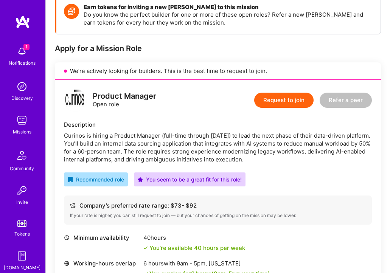 The width and height of the screenshot is (390, 273). Describe the element at coordinates (67, 238) in the screenshot. I see `i: icon Clock` at that location.